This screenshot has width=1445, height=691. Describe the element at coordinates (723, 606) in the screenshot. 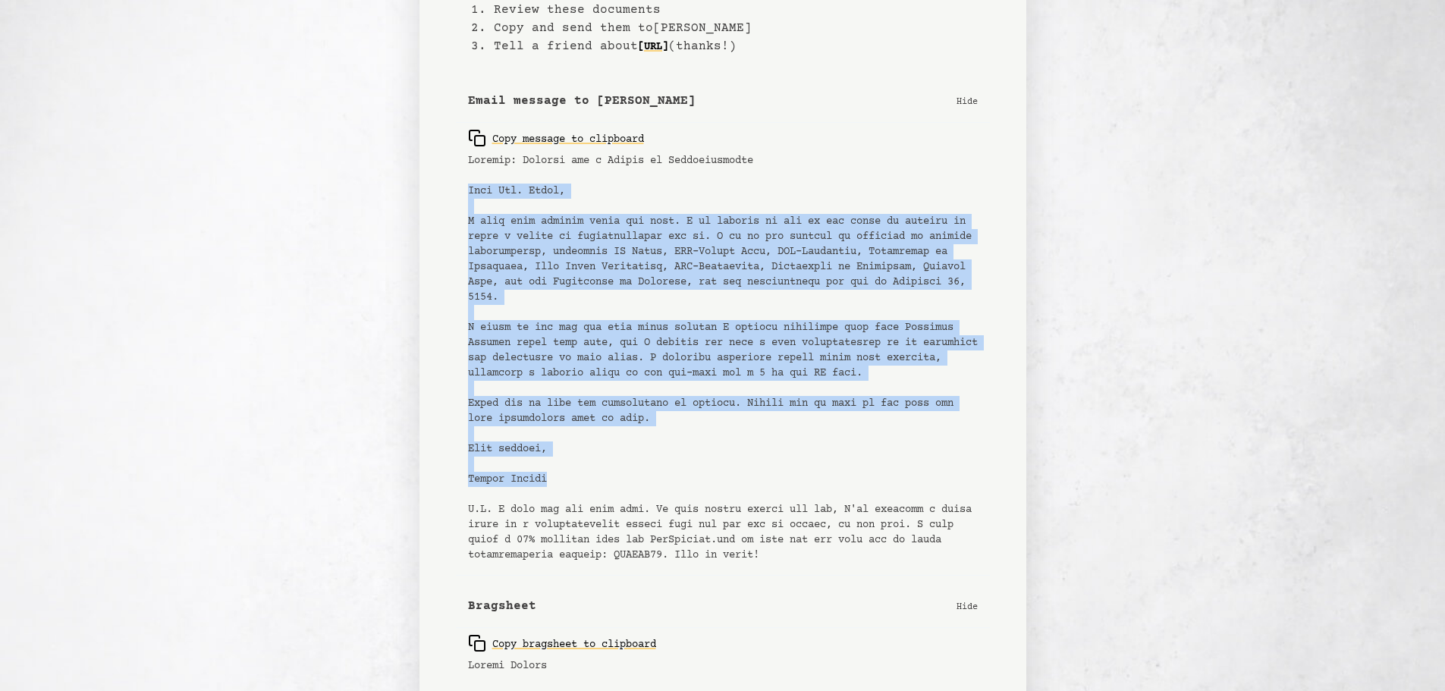

I see `button: Bragsheet Hide` at that location.